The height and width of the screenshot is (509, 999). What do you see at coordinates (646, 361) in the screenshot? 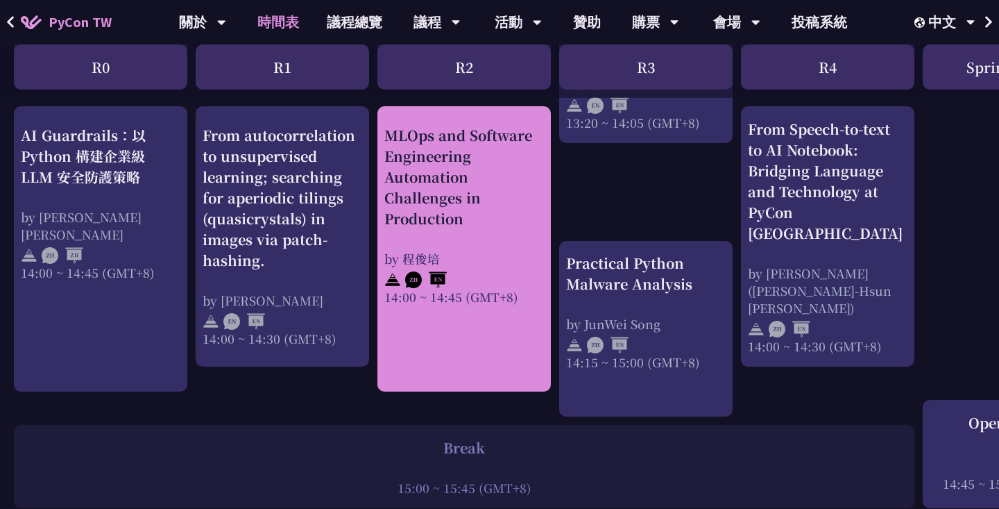
I see `div: 14:15 ~ 15:00 (GMT+8)` at bounding box center [646, 361].